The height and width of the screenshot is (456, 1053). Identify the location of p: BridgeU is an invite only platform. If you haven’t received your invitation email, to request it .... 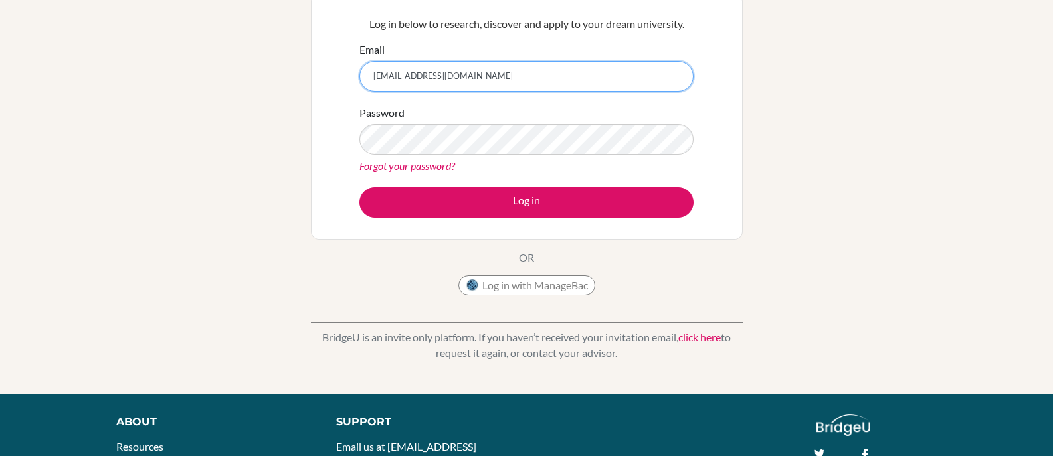
(527, 345).